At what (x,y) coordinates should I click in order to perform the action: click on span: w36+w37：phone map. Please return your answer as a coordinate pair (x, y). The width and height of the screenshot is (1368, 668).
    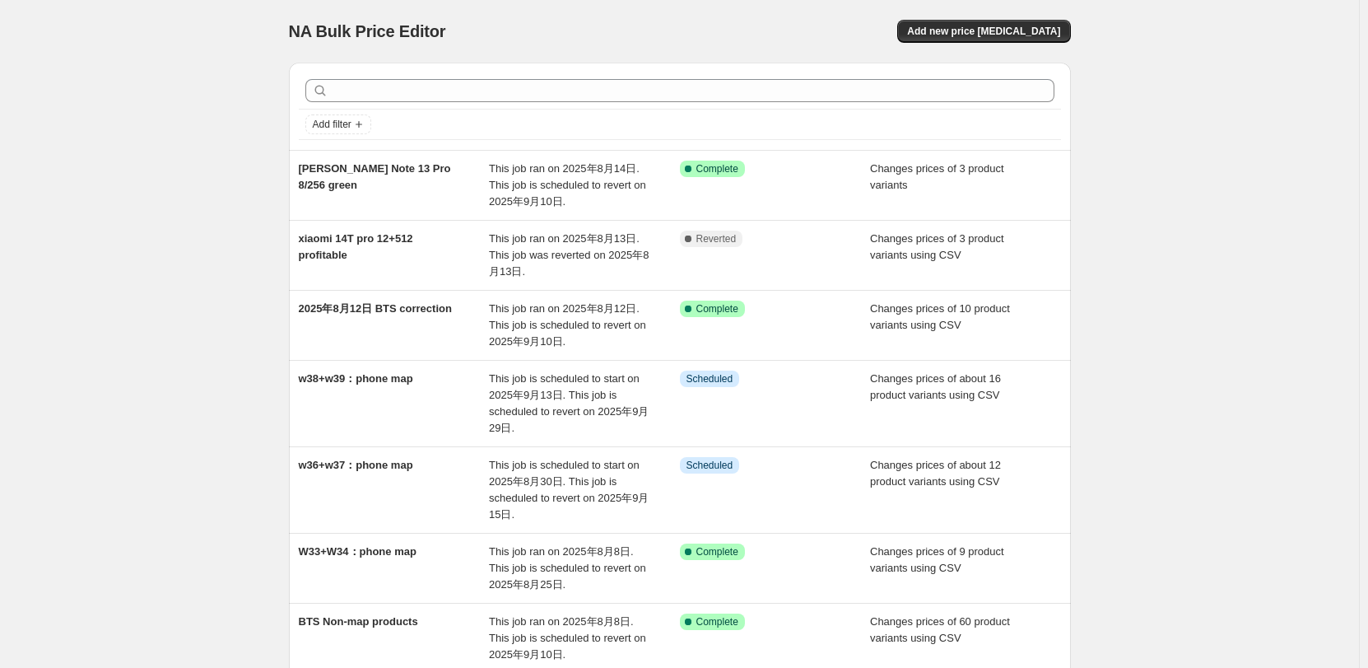
    Looking at the image, I should click on (356, 464).